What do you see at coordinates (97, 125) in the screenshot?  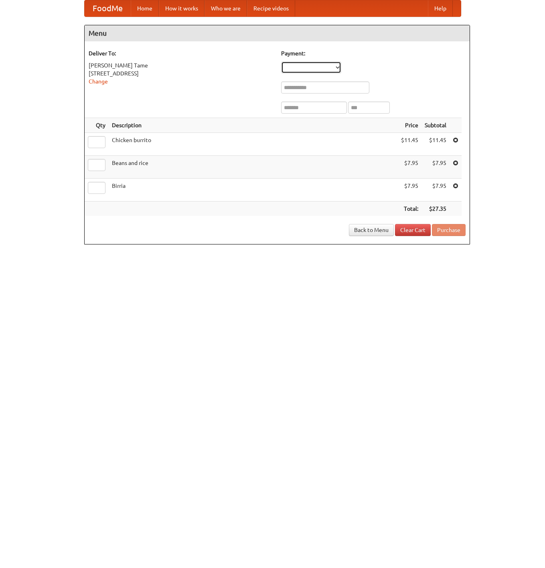 I see `th: Qty` at bounding box center [97, 125].